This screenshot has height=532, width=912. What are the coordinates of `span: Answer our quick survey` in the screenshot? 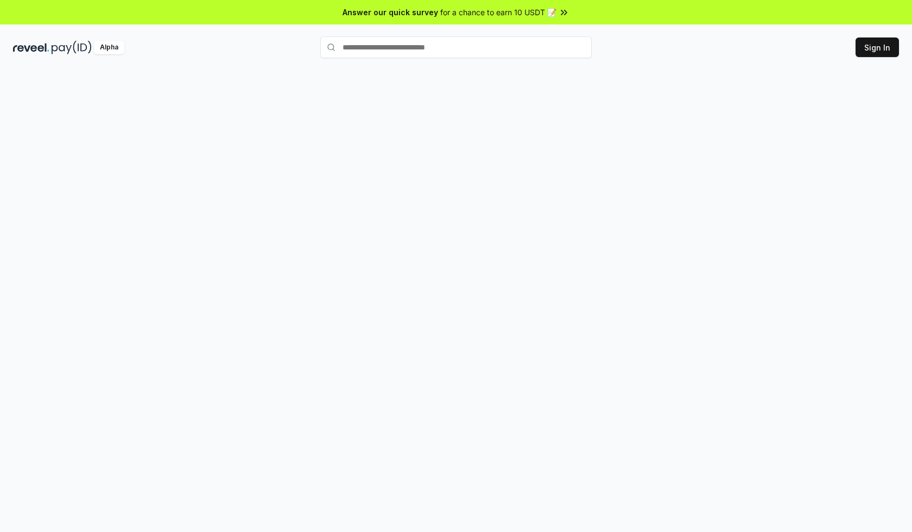 It's located at (390, 12).